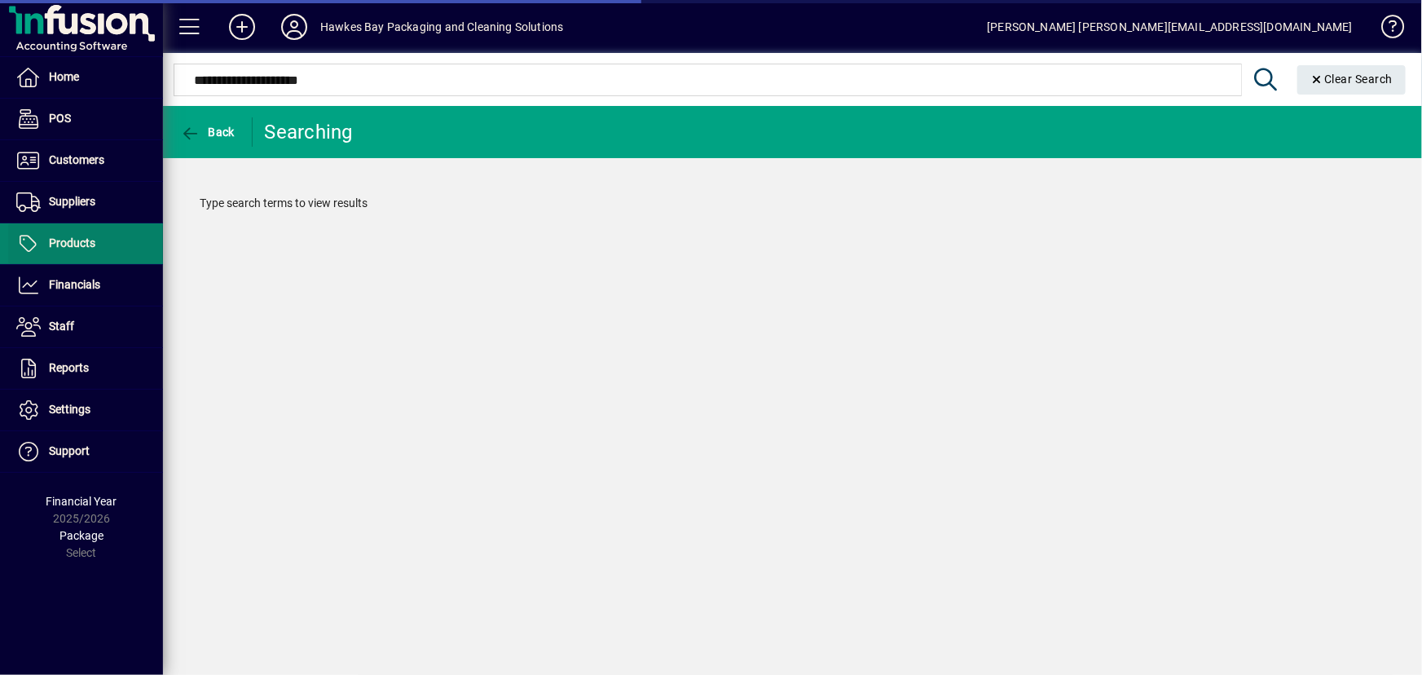  I want to click on span: Clear Search, so click(1352, 79).